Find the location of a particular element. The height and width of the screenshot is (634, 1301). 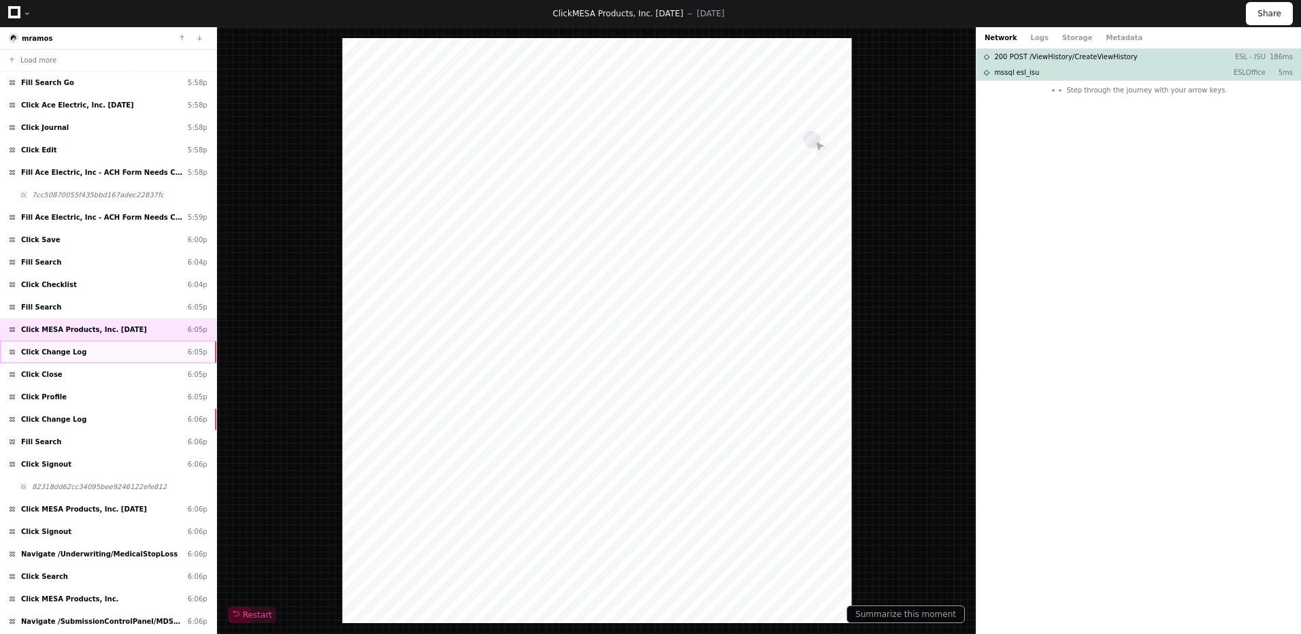

span: Step through the journey with your arrow keys. is located at coordinates (1147, 90).